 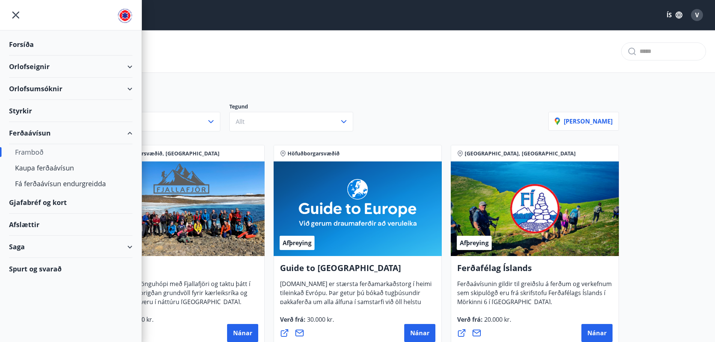 I want to click on p: Svæði, so click(x=163, y=107).